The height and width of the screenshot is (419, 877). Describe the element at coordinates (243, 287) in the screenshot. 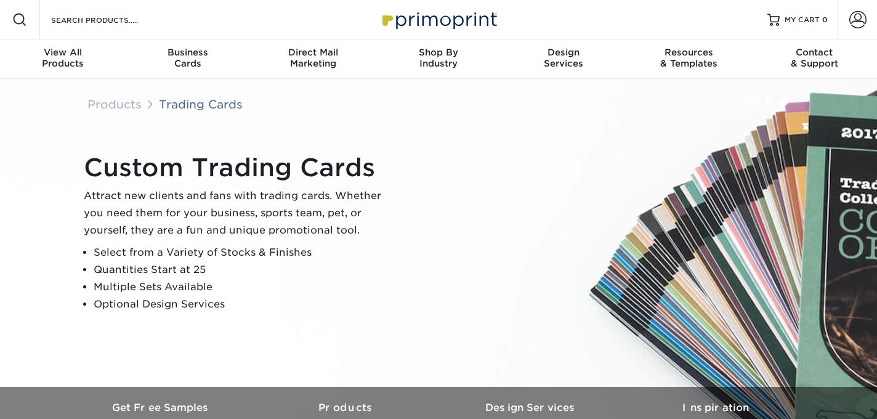

I see `li: Multiple Sets Available` at that location.